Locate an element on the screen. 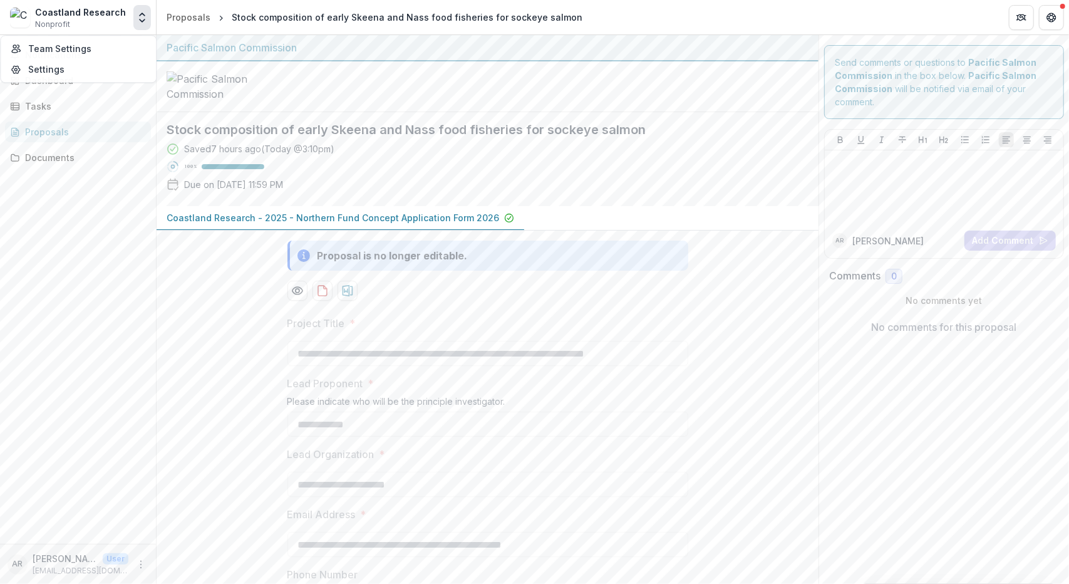  button: Open entity switcher is located at coordinates (142, 18).